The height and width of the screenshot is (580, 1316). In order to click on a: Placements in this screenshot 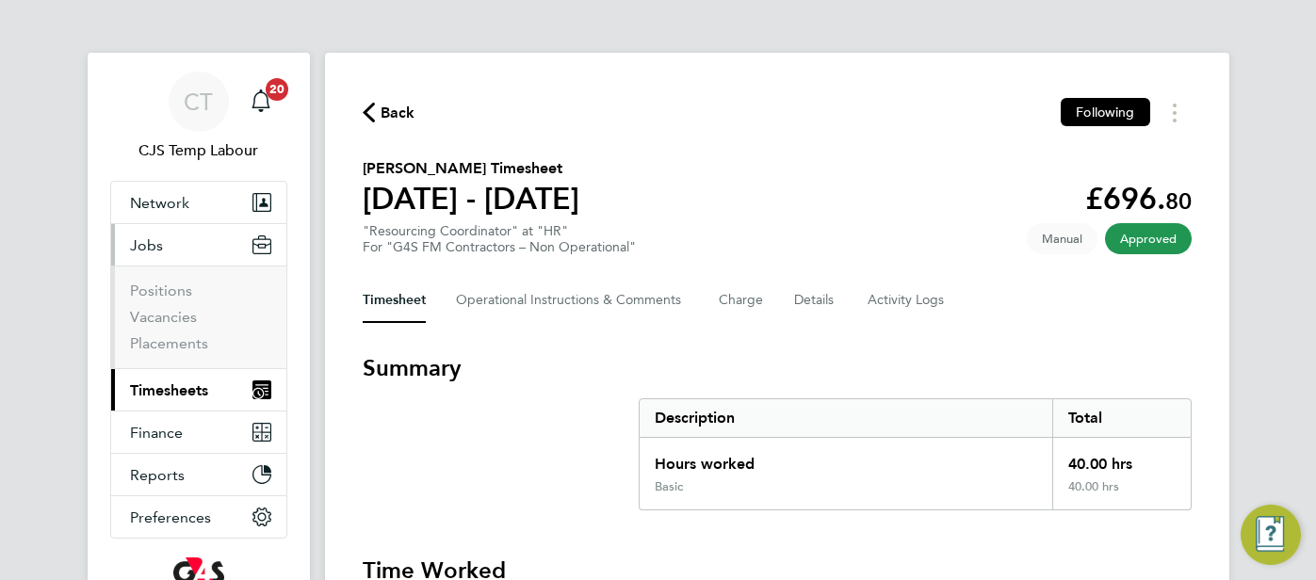, I will do `click(169, 343)`.